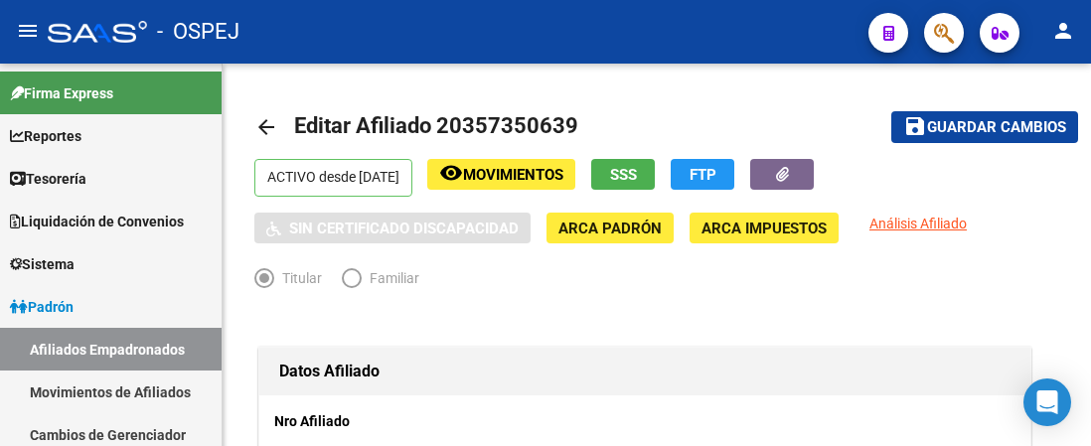  I want to click on div: Open Intercom Messenger, so click(1047, 402).